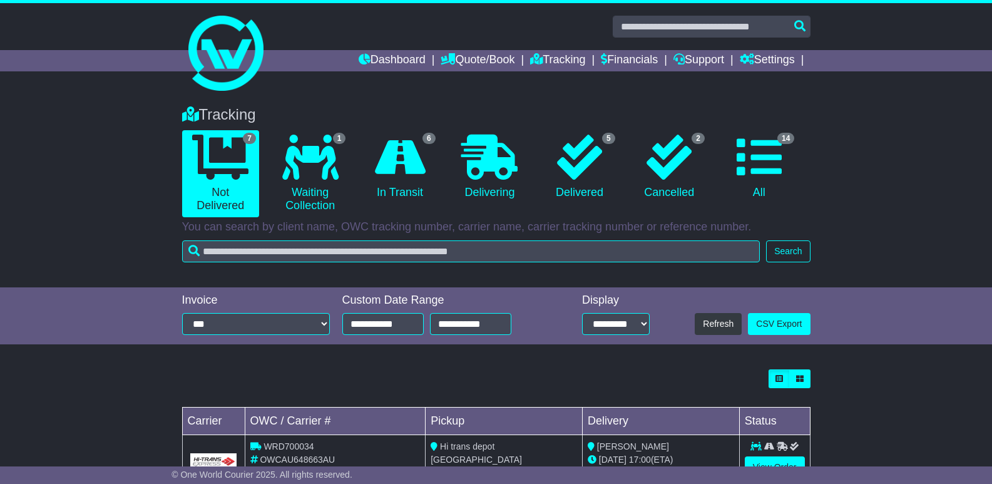 This screenshot has width=992, height=484. Describe the element at coordinates (579, 167) in the screenshot. I see `a: 5 Delivered` at that location.